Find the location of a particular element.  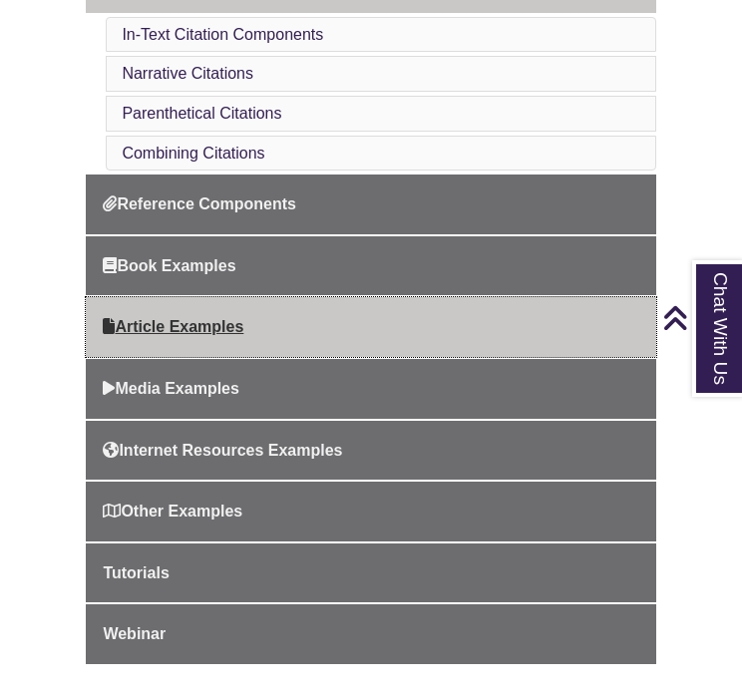

a: In-Text Citation Components is located at coordinates (222, 34).